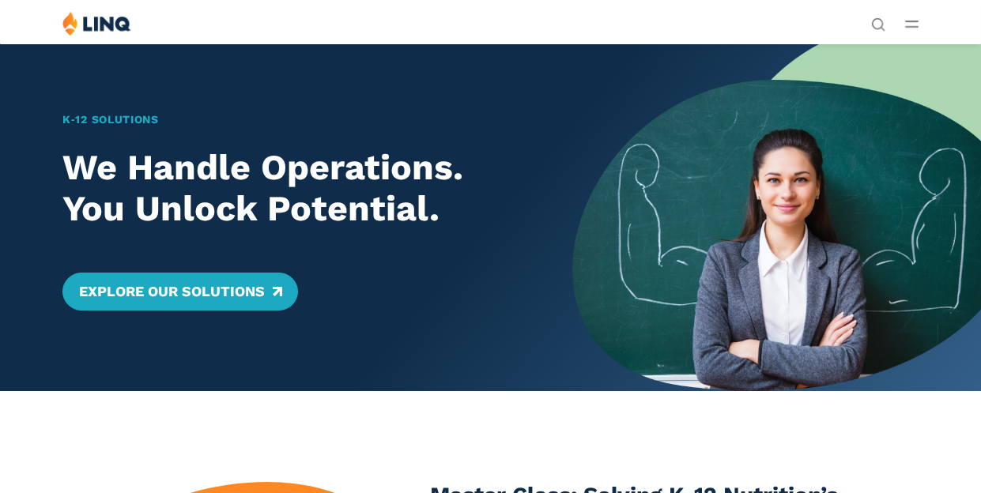 The width and height of the screenshot is (981, 493). Describe the element at coordinates (297, 119) in the screenshot. I see `h1: K‑12 Solutions` at that location.